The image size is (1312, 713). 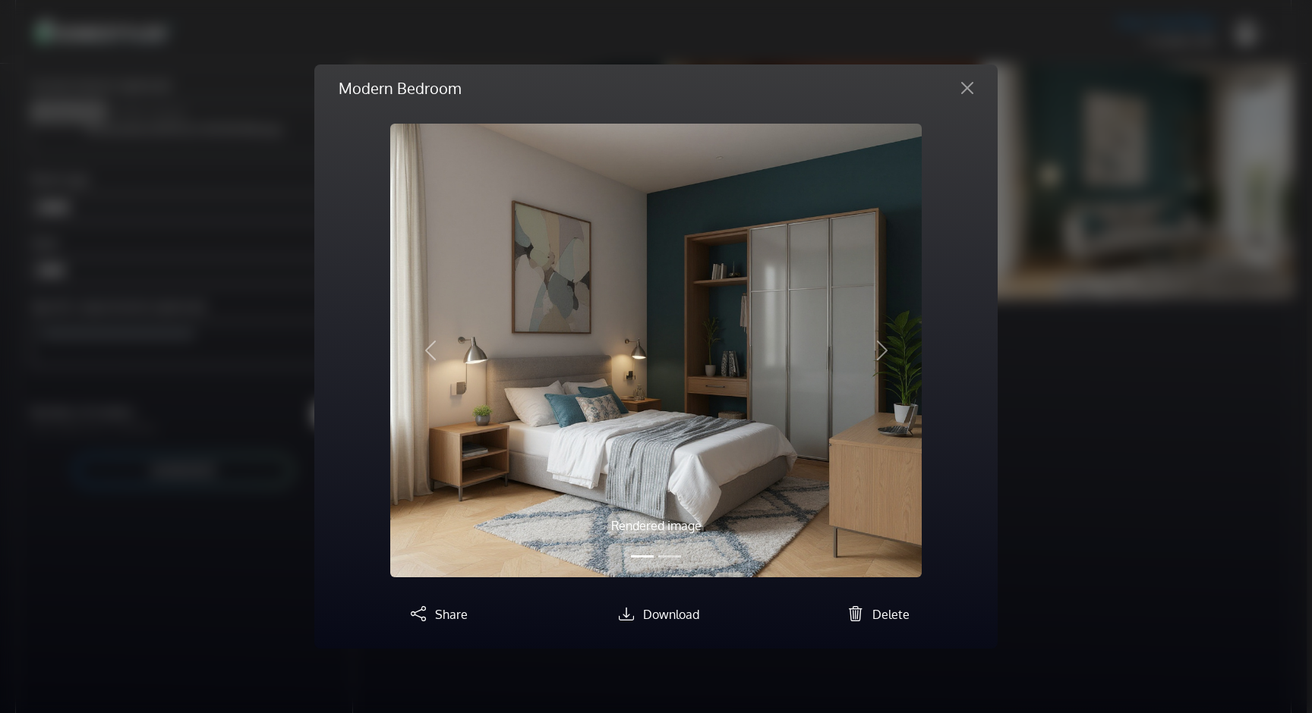 What do you see at coordinates (656, 351) in the screenshot?
I see `img: homestyler-20250910-1-na0oiz.jpg` at bounding box center [656, 351].